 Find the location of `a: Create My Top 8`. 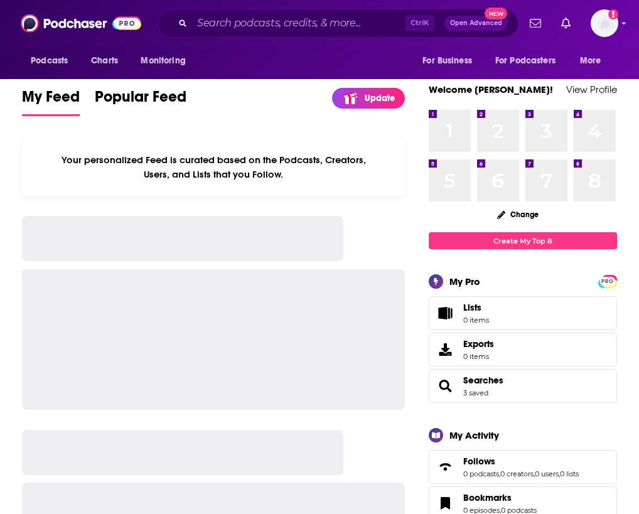

a: Create My Top 8 is located at coordinates (523, 240).